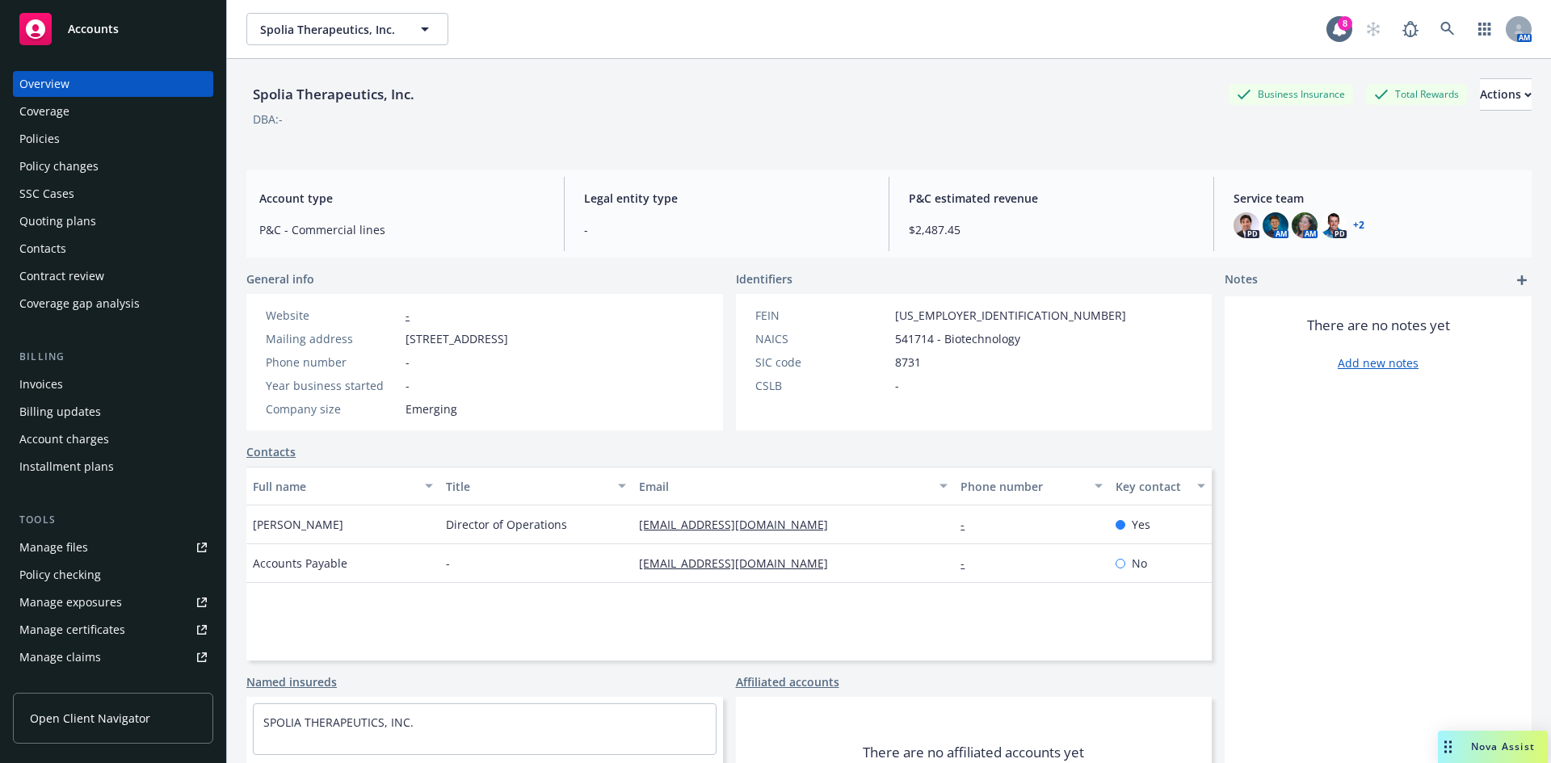 Image resolution: width=1551 pixels, height=763 pixels. What do you see at coordinates (1160, 486) in the screenshot?
I see `button: Key contact` at bounding box center [1160, 486].